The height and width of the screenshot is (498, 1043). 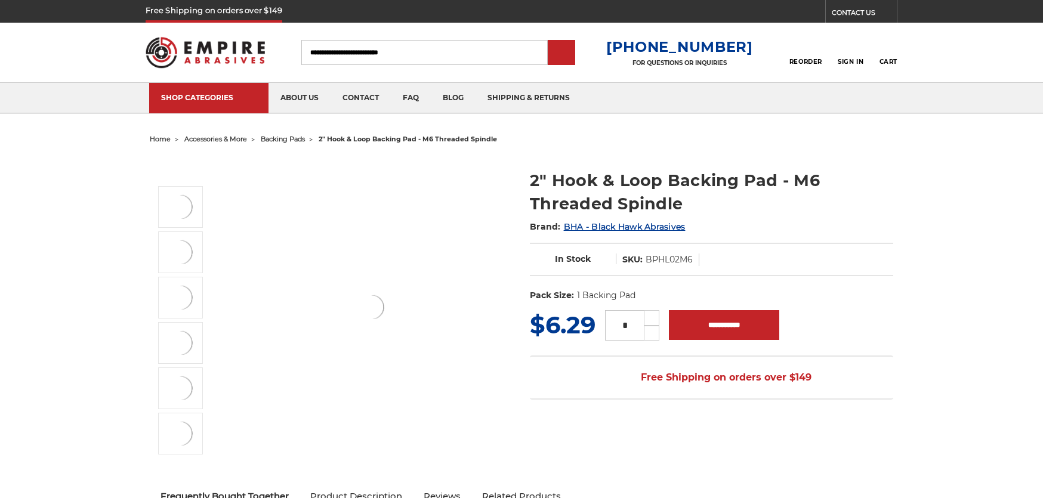 I want to click on a: CONTACT US, so click(x=864, y=14).